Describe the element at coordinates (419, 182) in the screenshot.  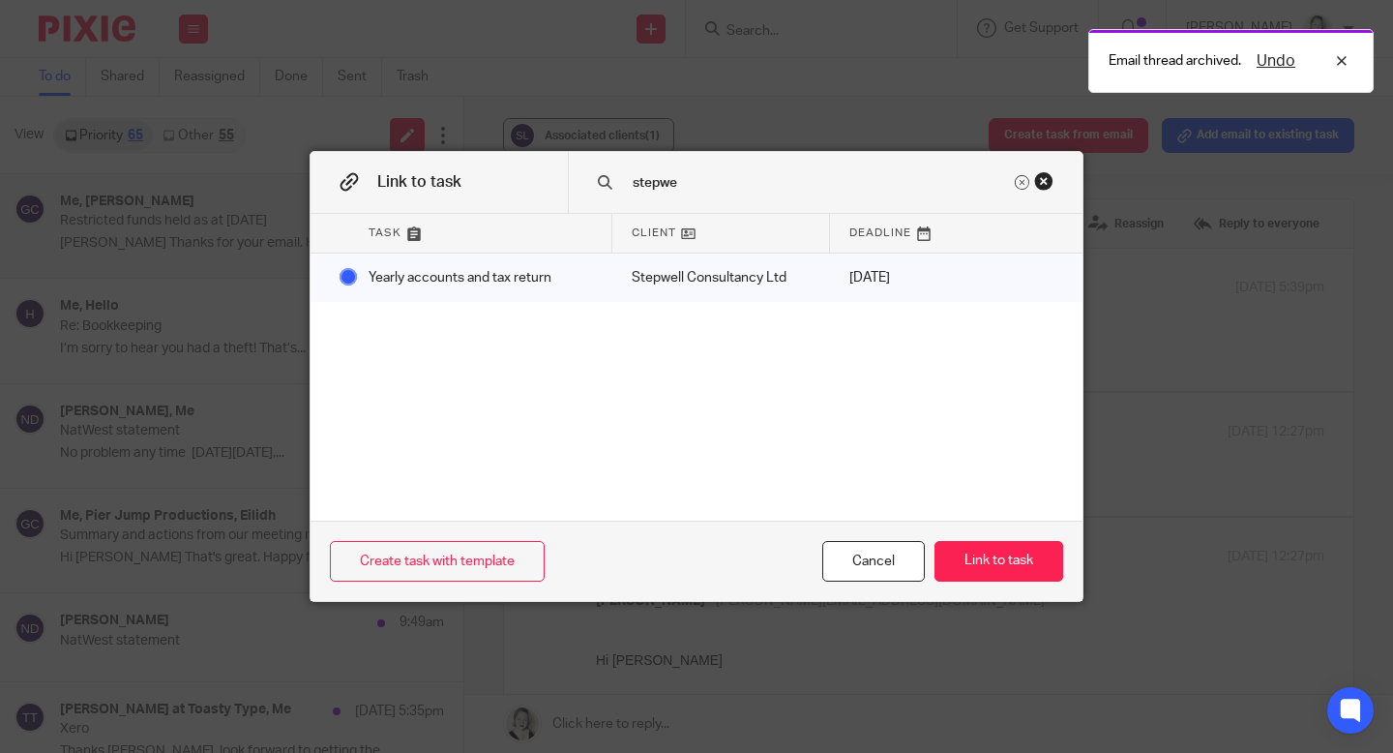
I see `span: Link to task` at that location.